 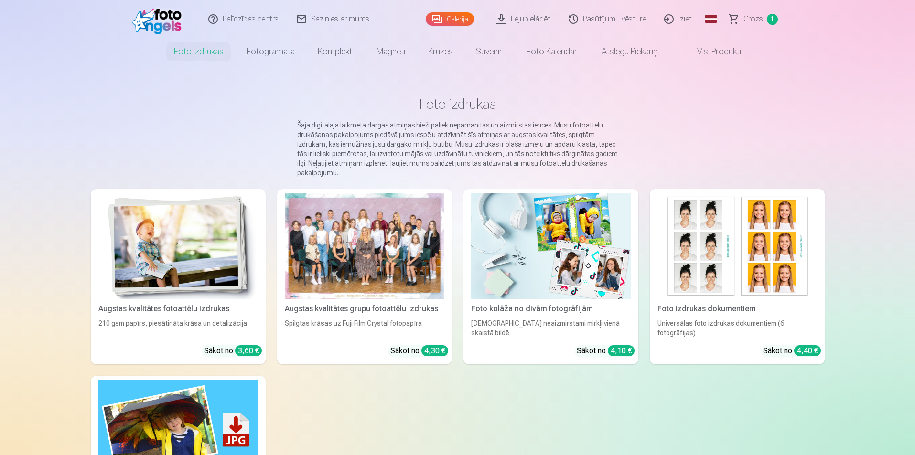 I want to click on a: Augstas kvalitātes grupu fotoattēlu izdrukasSpilgtas krāsas uz Fuji Film Crystal fotopapīraSākot ..., so click(x=364, y=277).